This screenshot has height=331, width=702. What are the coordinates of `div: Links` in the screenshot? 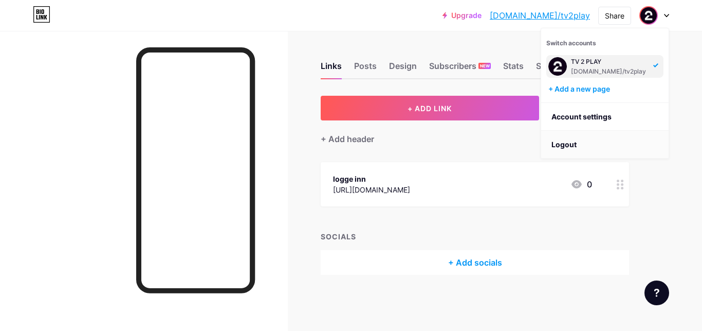 It's located at (331, 69).